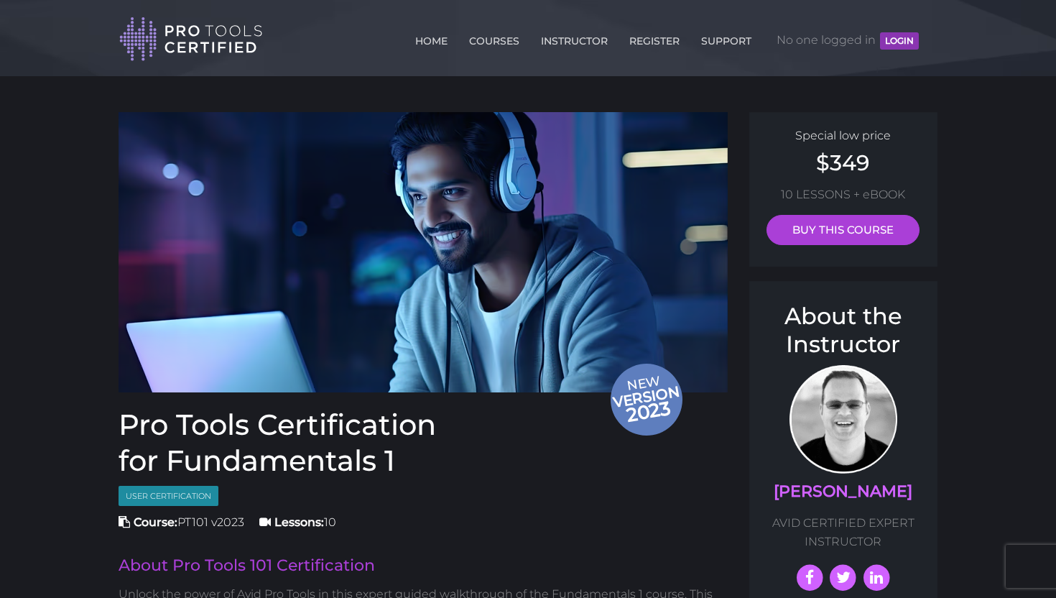 Image resolution: width=1056 pixels, height=598 pixels. I want to click on p: AVID CERTIFIED EXPERT INSTRUCTOR, so click(844, 532).